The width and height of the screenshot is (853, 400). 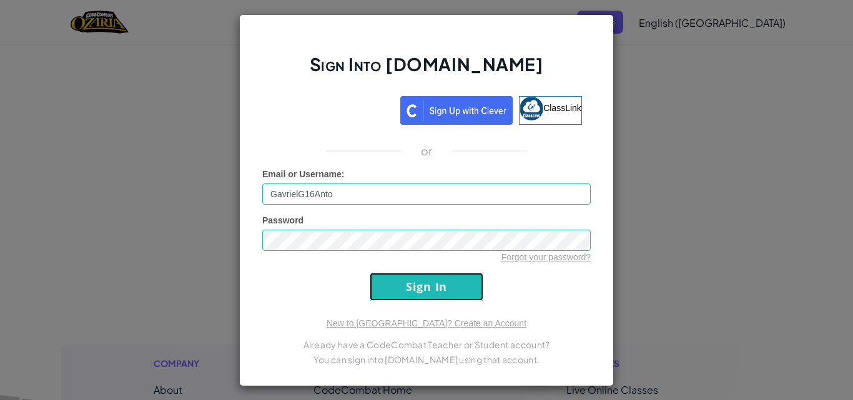 What do you see at coordinates (283, 220) in the screenshot?
I see `span: Password` at bounding box center [283, 220].